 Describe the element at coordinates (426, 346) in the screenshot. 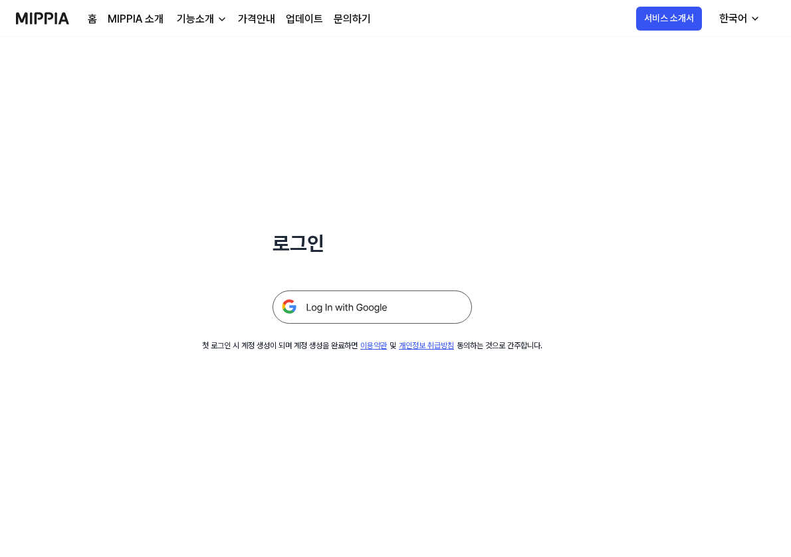

I see `a: 개인정보 취급방침` at that location.